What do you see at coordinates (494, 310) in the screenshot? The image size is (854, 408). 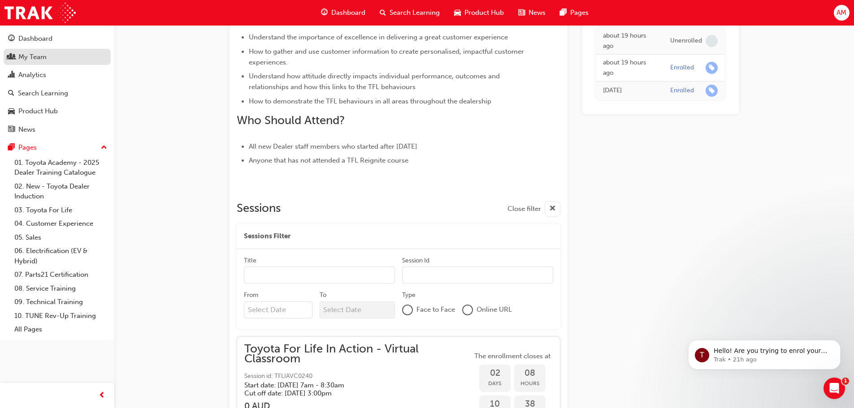 I see `span: Online URL` at bounding box center [494, 310].